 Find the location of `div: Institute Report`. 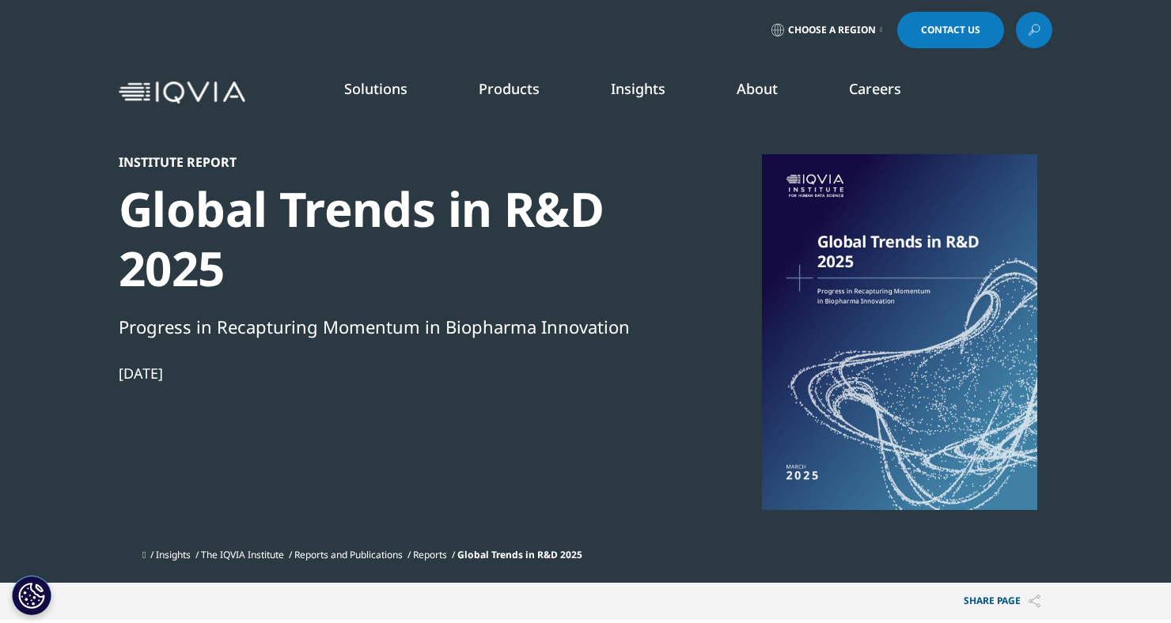

div: Institute Report is located at coordinates (390, 162).